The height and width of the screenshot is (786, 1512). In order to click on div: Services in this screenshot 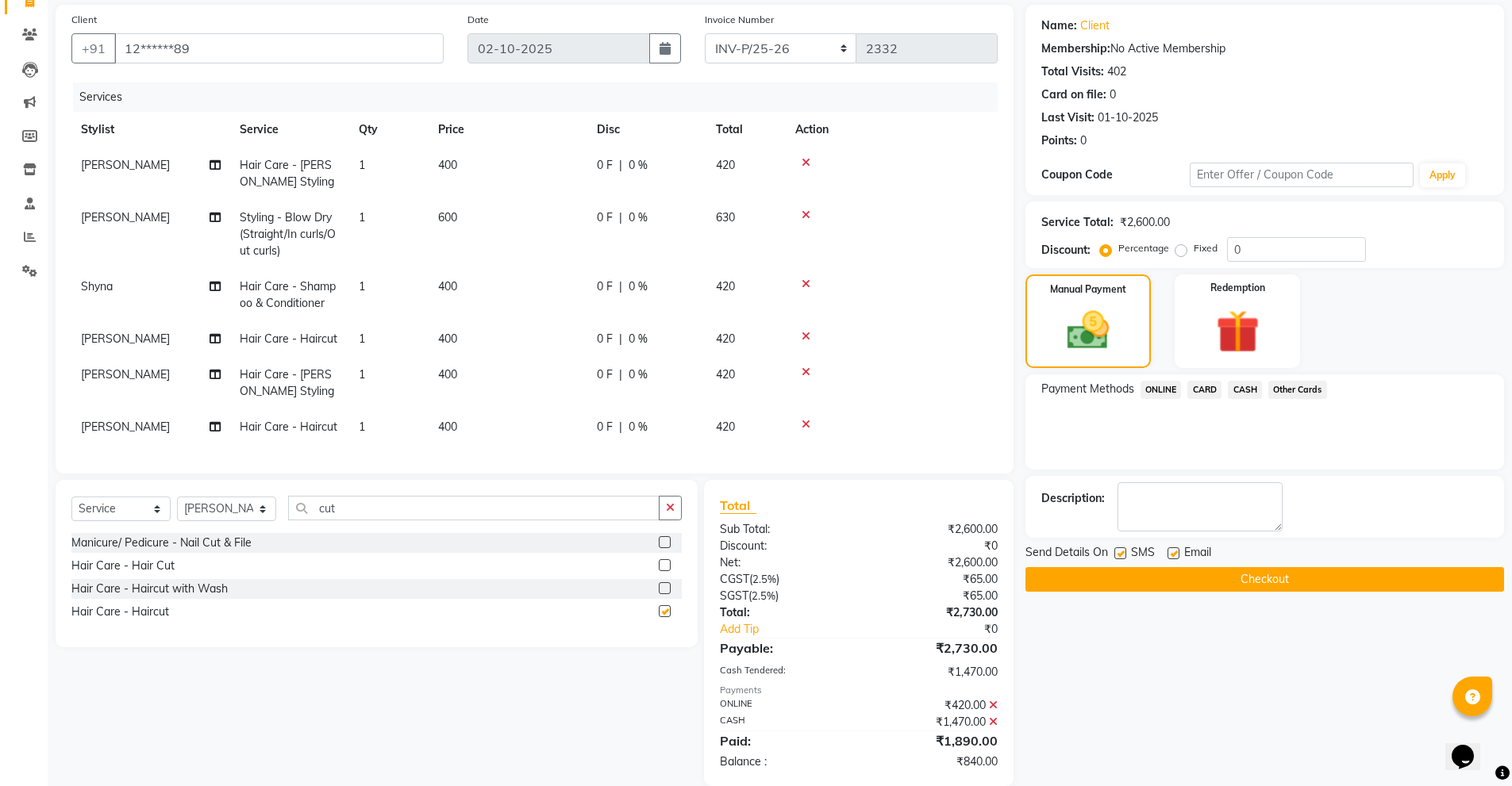, I will do `click(542, 97)`.